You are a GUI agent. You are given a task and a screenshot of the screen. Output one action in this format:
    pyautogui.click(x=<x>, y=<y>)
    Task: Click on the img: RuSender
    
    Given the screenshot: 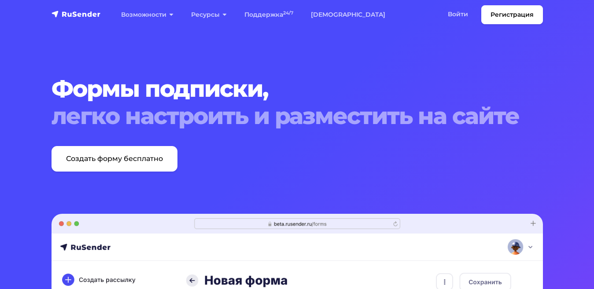 What is the action you would take?
    pyautogui.click(x=76, y=14)
    